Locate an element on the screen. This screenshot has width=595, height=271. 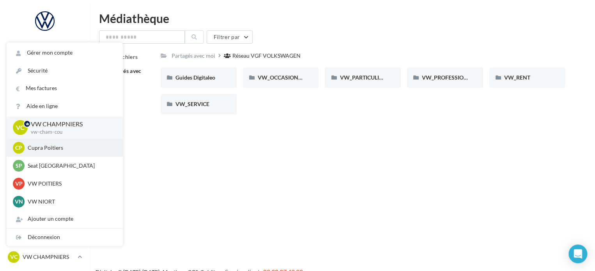
span: VP is located at coordinates (19, 184).